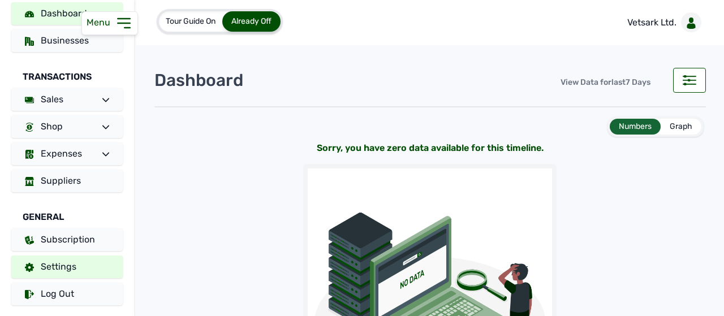 This screenshot has width=724, height=316. What do you see at coordinates (198, 80) in the screenshot?
I see `div: Dashboard` at bounding box center [198, 80].